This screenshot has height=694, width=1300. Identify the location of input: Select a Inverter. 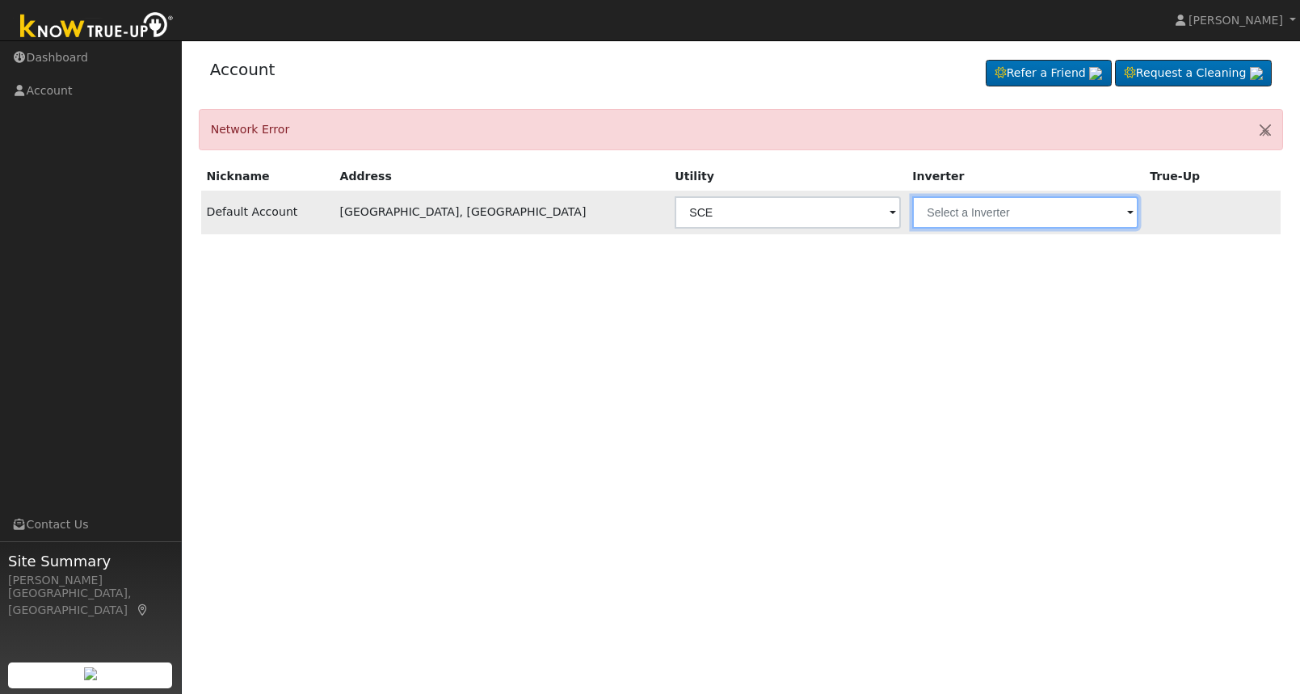
(1025, 213).